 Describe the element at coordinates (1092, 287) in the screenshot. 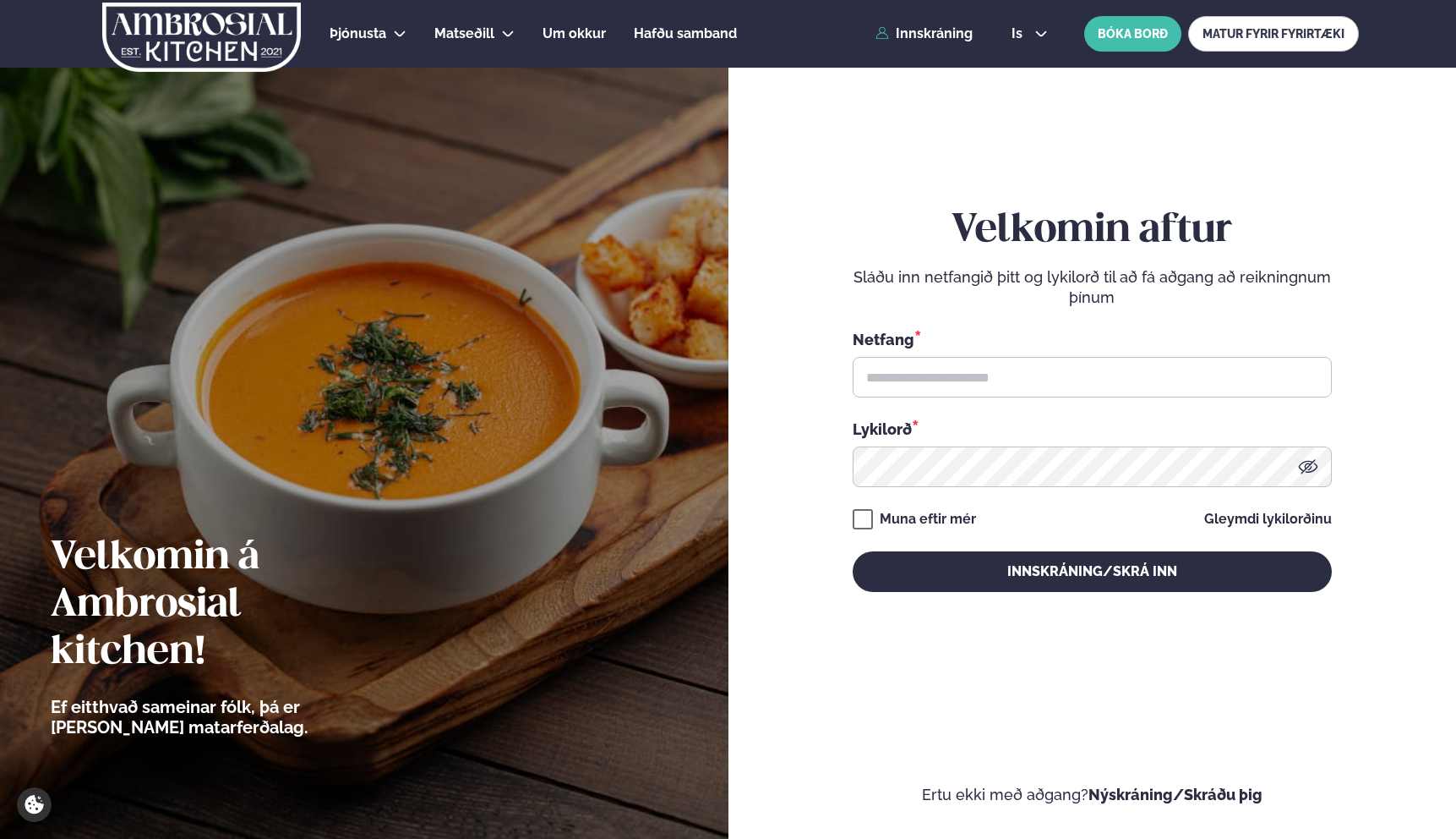

I see `p: Sláðu inn netfangið þitt og lykilorð til að fá aðgang að reikningnum þínum` at that location.